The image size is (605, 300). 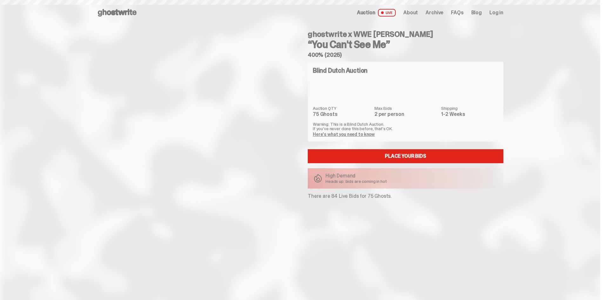 What do you see at coordinates (366, 13) in the screenshot?
I see `span: Auction` at bounding box center [366, 13].